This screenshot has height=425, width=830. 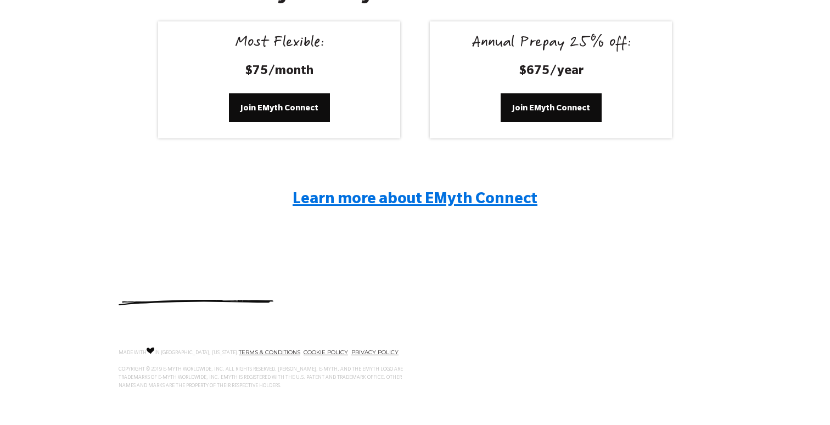 What do you see at coordinates (132, 353) in the screenshot?
I see `span: MADE WITH` at bounding box center [132, 353].